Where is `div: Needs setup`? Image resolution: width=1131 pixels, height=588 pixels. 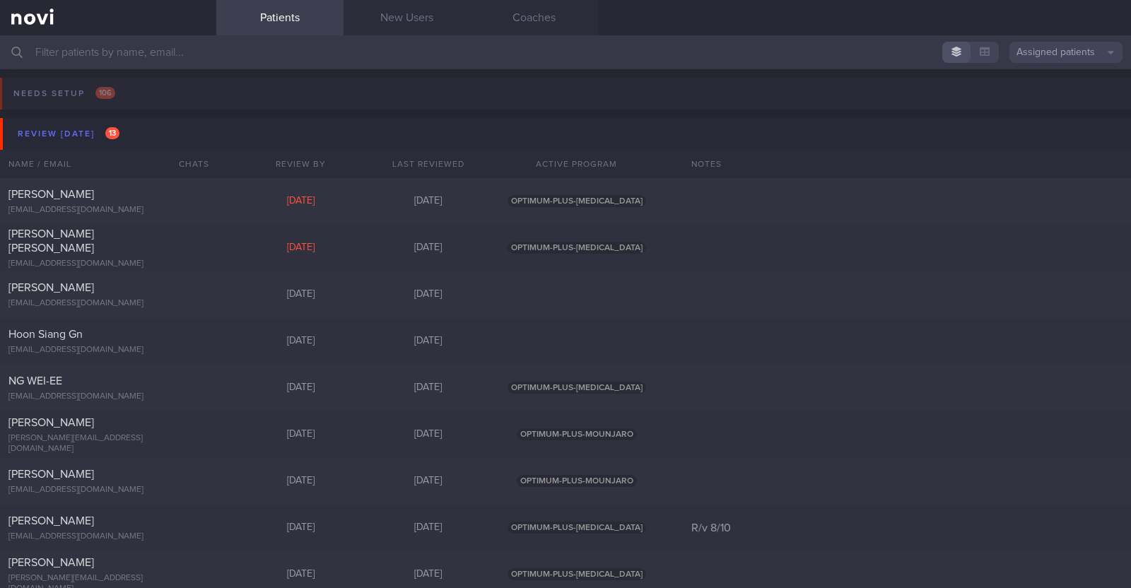 div: Needs setup is located at coordinates (64, 93).